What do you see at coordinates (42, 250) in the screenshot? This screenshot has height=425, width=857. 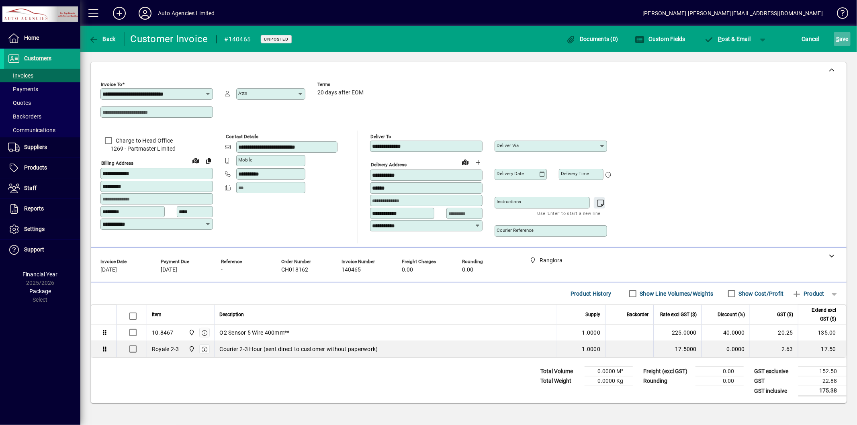 I see `a: Support` at bounding box center [42, 250].